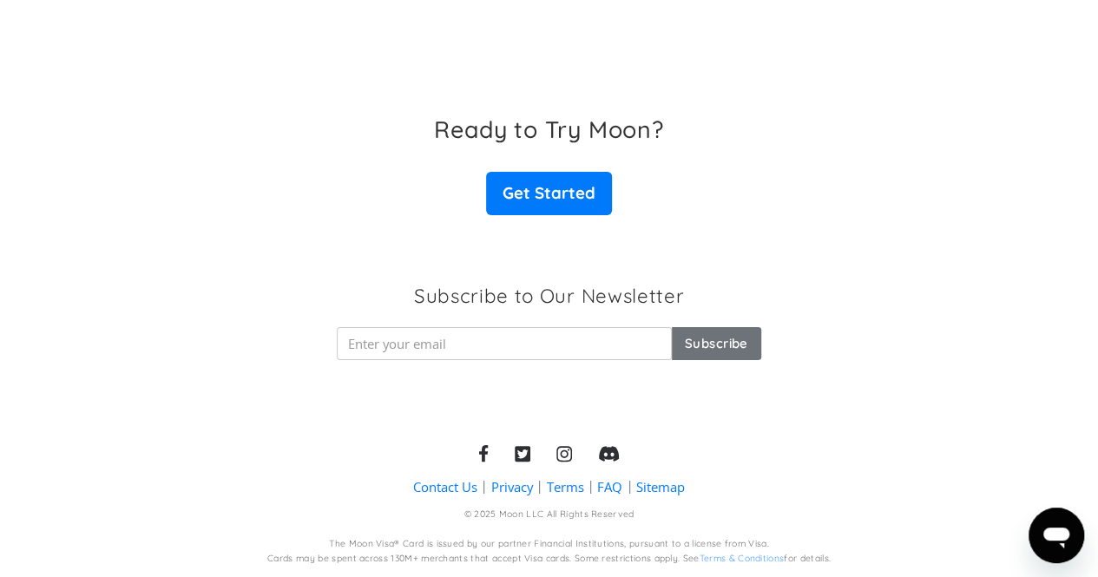 The width and height of the screenshot is (1098, 577). What do you see at coordinates (549, 194) in the screenshot?
I see `a: Get Started` at bounding box center [549, 194].